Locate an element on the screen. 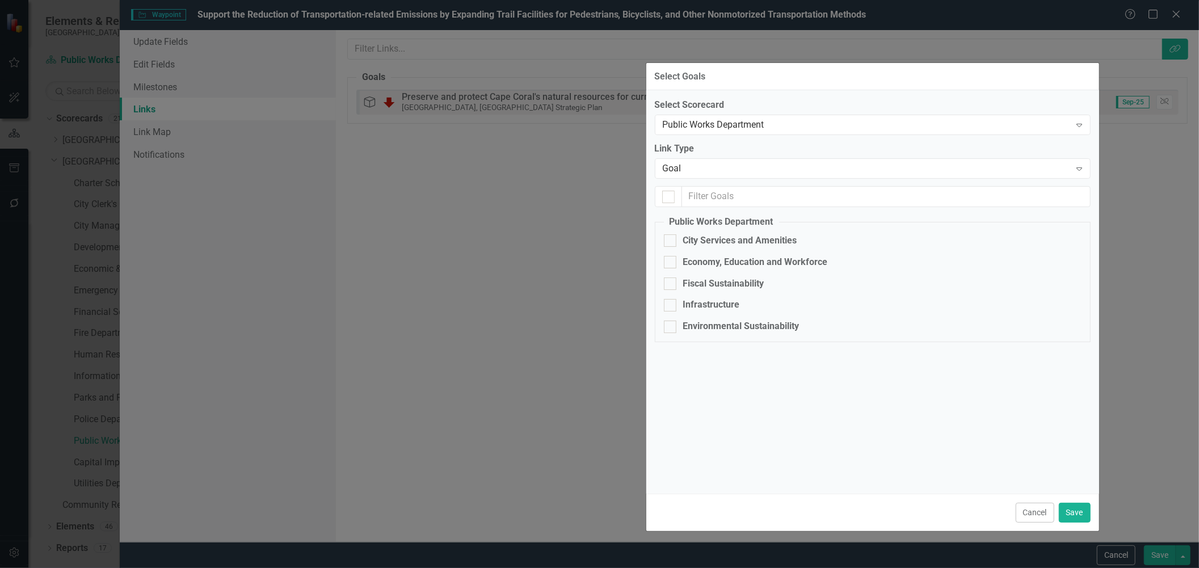  div: Fiscal Sustainability is located at coordinates (724, 284).